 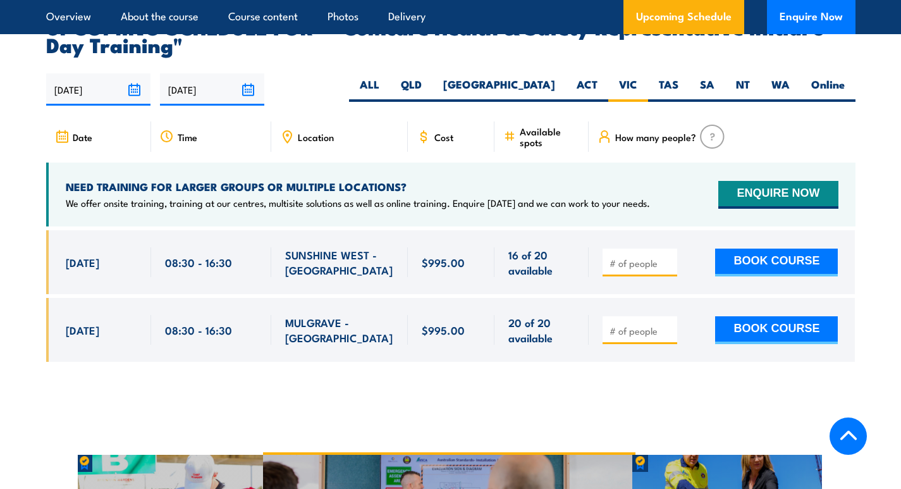 I want to click on label: Online, so click(x=827, y=89).